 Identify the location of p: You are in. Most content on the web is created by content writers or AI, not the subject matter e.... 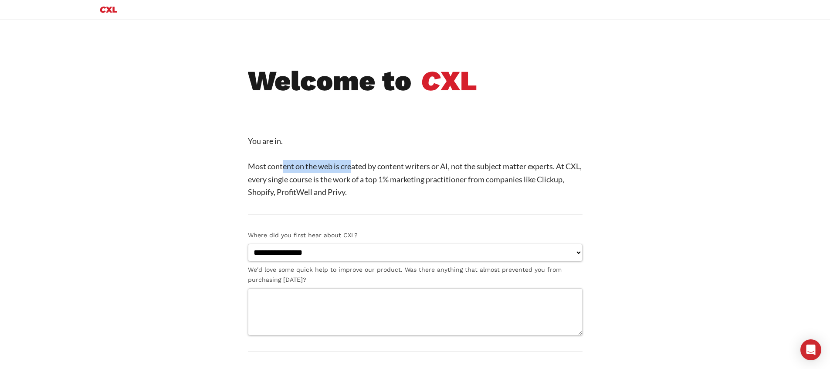
(415, 166).